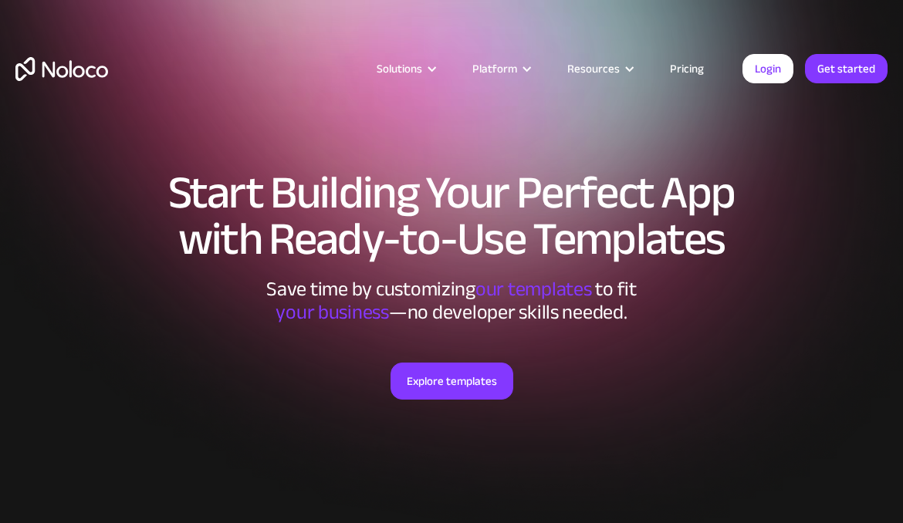 Image resolution: width=903 pixels, height=523 pixels. I want to click on a: home, so click(62, 69).